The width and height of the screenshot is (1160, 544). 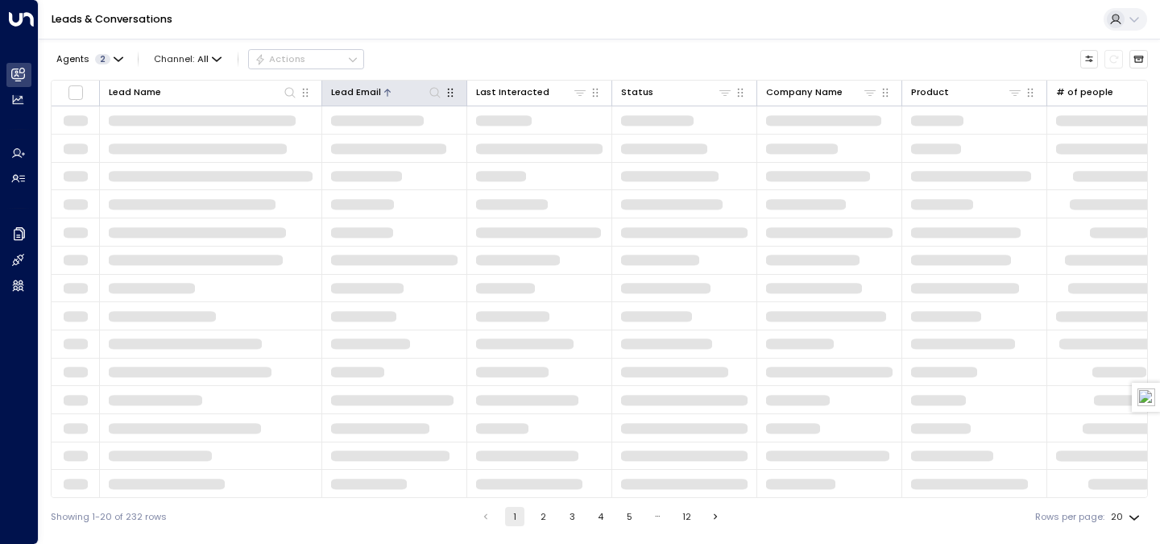 I want to click on a: Leads & Conversations, so click(x=112, y=19).